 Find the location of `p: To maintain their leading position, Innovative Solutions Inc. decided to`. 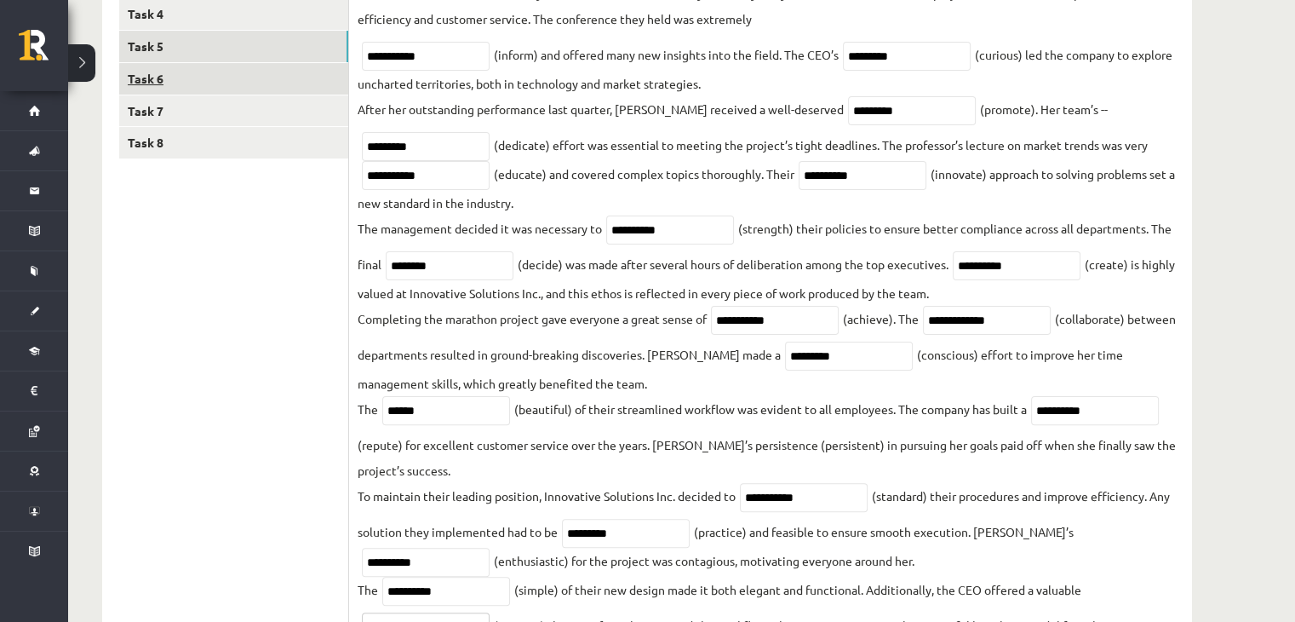

p: To maintain their leading position, Innovative Solutions Inc. decided to is located at coordinates (547, 496).